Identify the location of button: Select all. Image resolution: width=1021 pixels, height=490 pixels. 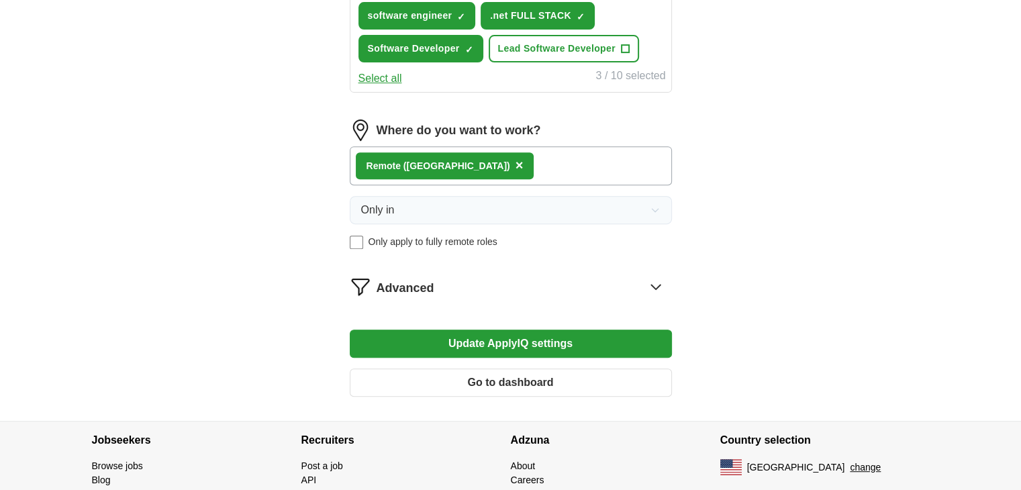
(380, 79).